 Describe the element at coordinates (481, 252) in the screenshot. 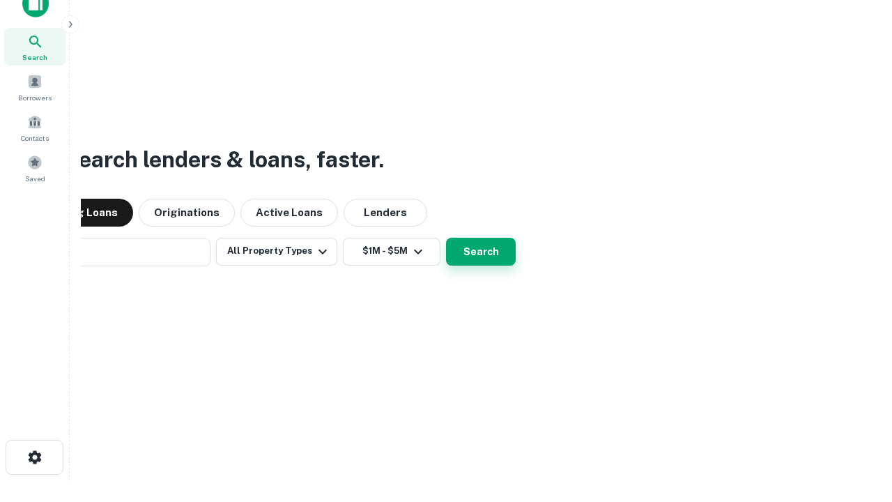

I see `button: Search` at that location.